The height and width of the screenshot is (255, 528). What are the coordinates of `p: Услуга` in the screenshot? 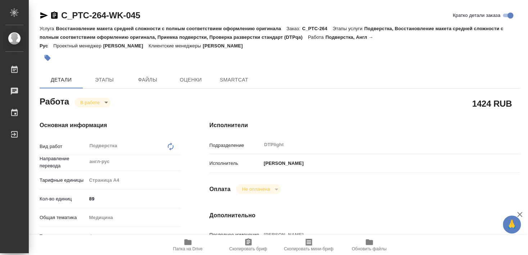 It's located at (47, 28).